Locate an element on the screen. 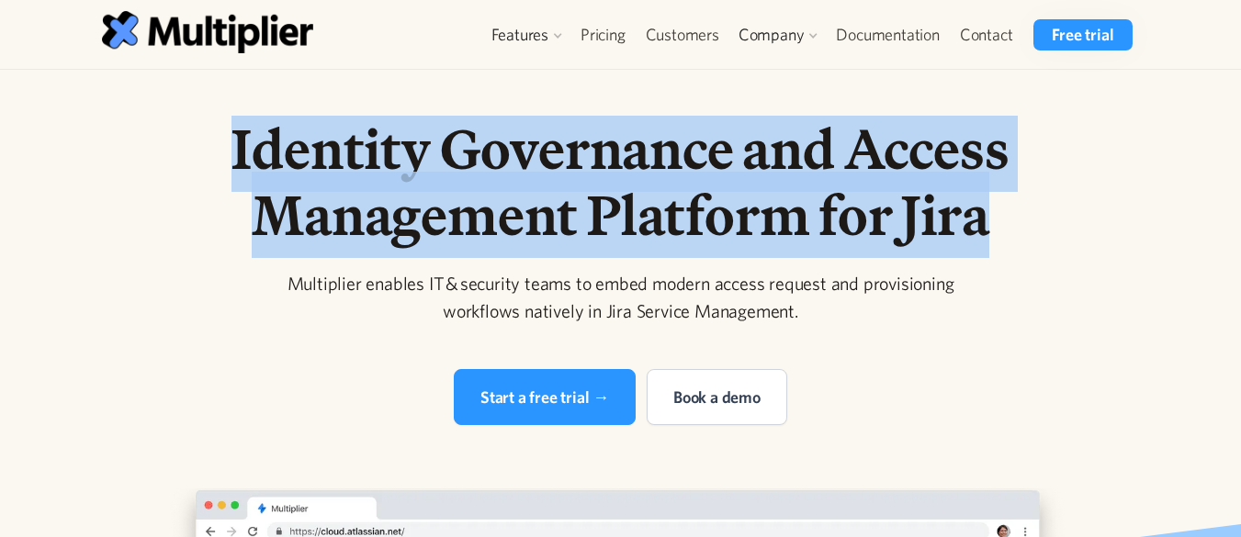 This screenshot has height=537, width=1241. a: Pricing is located at coordinates (603, 35).